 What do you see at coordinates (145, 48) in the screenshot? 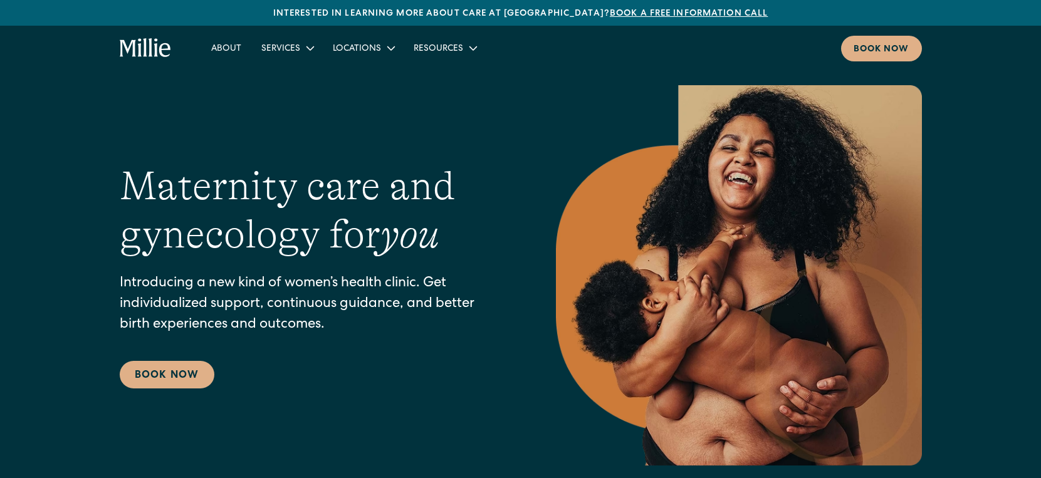
I see `a: home` at bounding box center [145, 48].